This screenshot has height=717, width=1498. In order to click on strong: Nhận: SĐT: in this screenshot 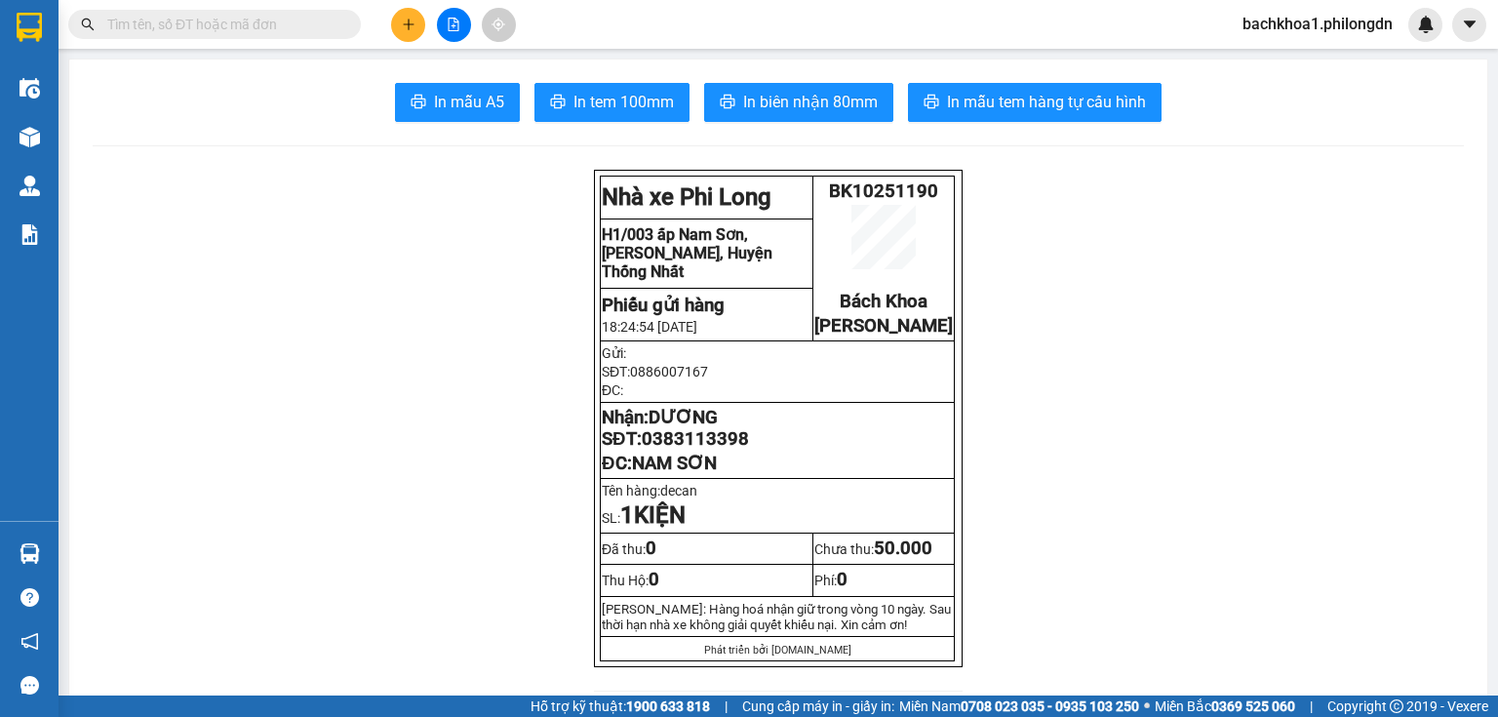, I will do `click(675, 428)`.